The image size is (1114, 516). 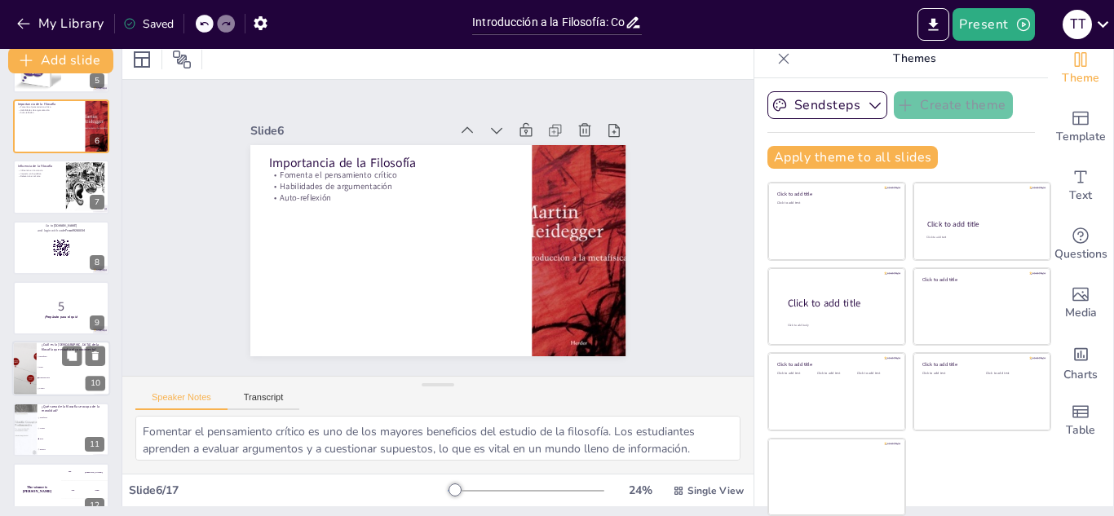 I want to click on div: Slide 6, so click(x=372, y=114).